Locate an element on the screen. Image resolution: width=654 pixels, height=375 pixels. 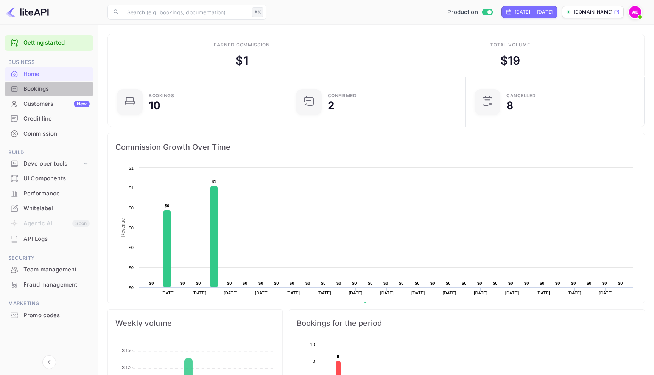
div: Credit line is located at coordinates (49, 119).